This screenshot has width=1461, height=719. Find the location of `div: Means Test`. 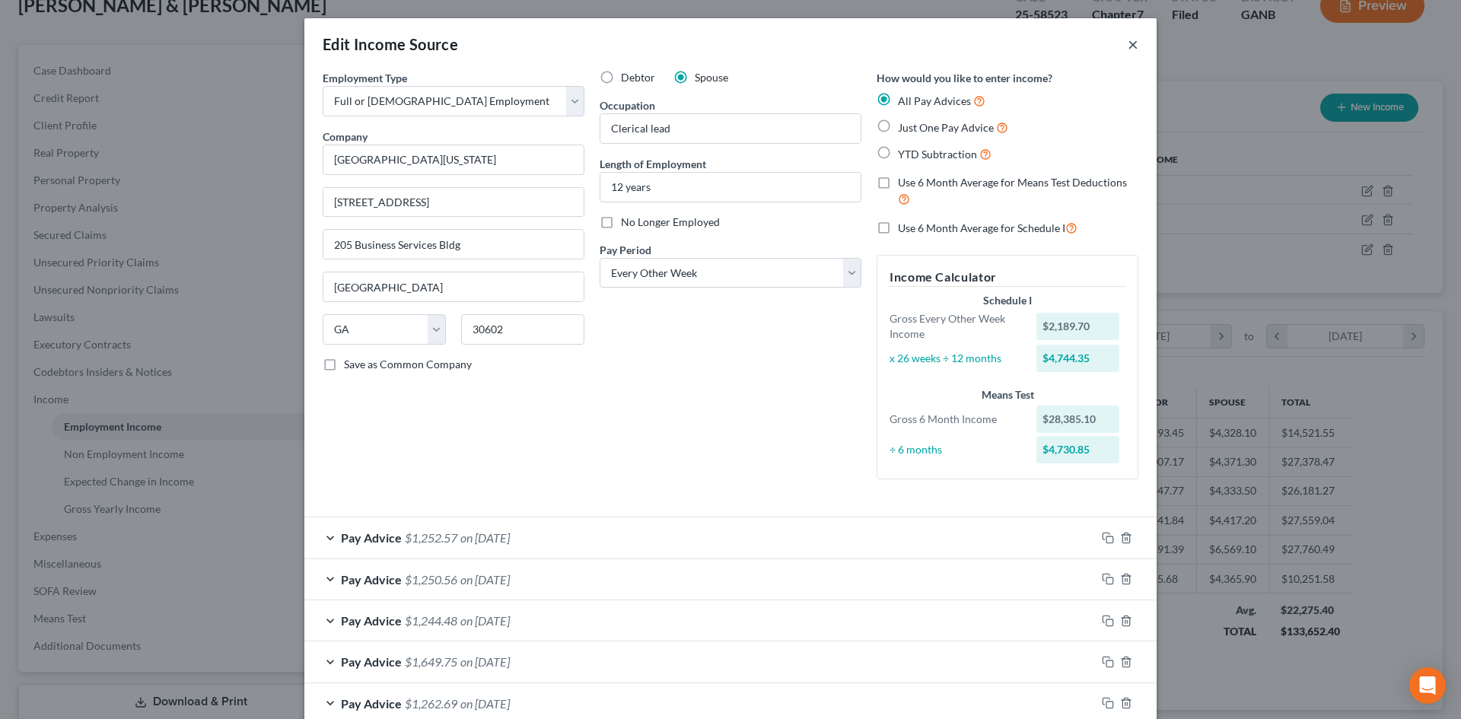

div: Means Test is located at coordinates (1007, 395).